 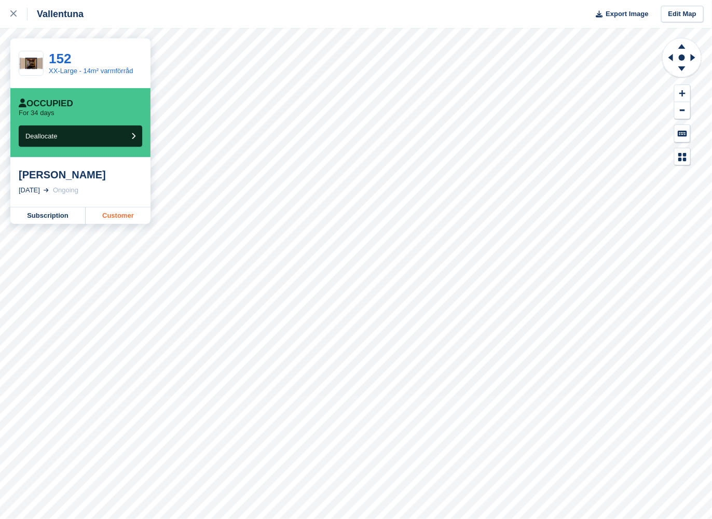 What do you see at coordinates (682, 157) in the screenshot?
I see `button: Map Legend` at bounding box center [682, 157].